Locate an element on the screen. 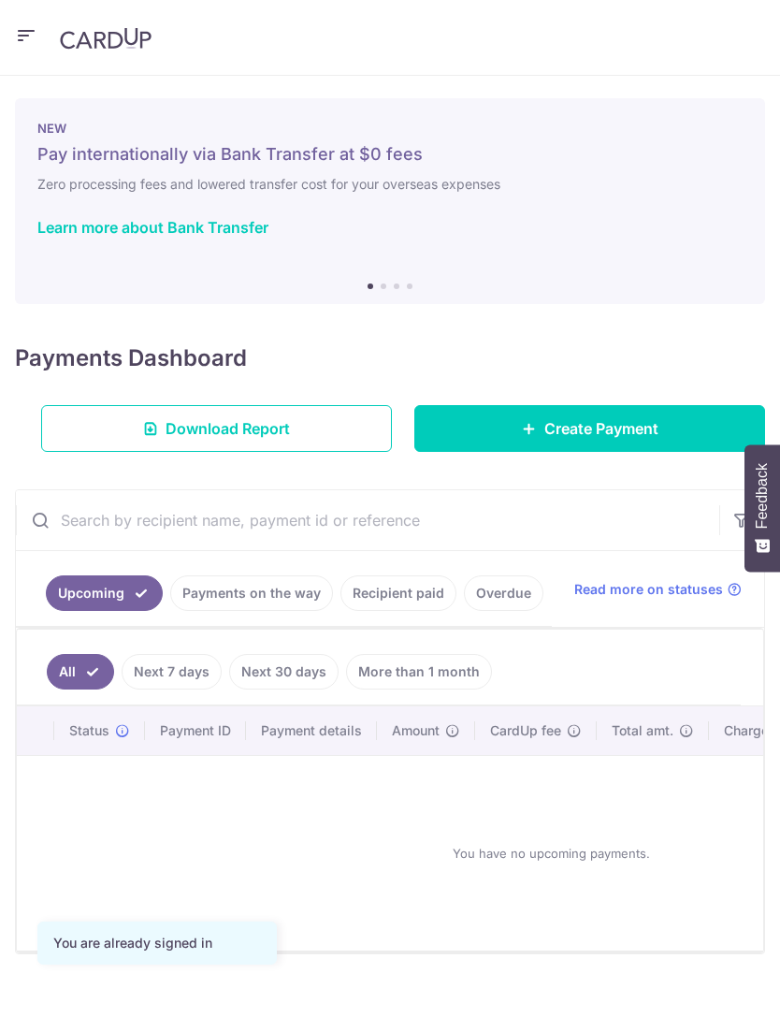 The image size is (780, 1017). span: Read more on statuses is located at coordinates (648, 589).